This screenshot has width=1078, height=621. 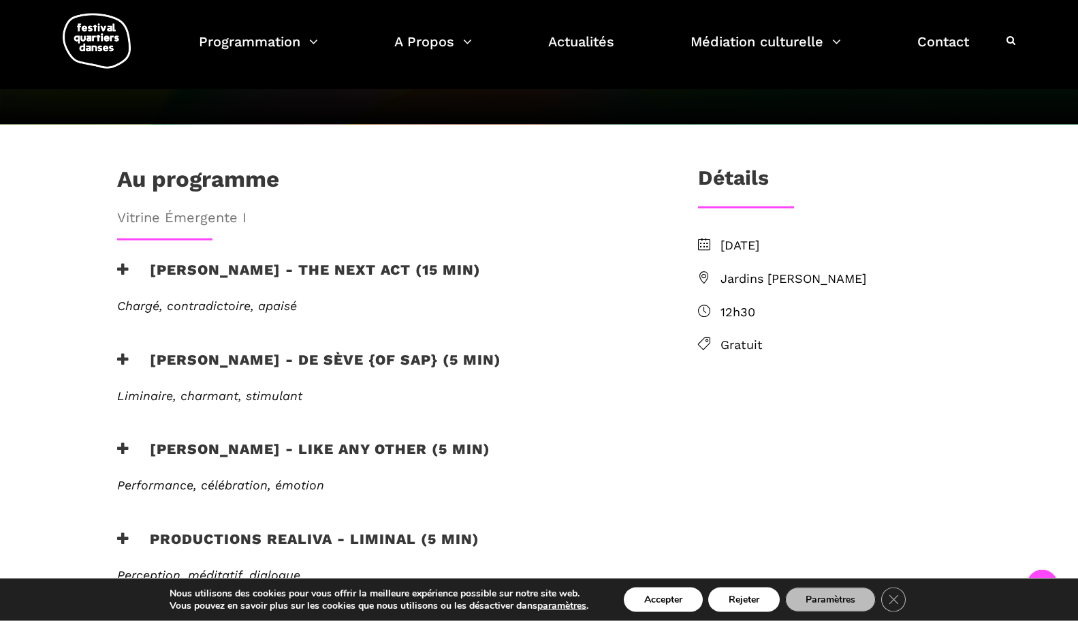 What do you see at coordinates (830, 599) in the screenshot?
I see `button: Paramètres` at bounding box center [830, 599].